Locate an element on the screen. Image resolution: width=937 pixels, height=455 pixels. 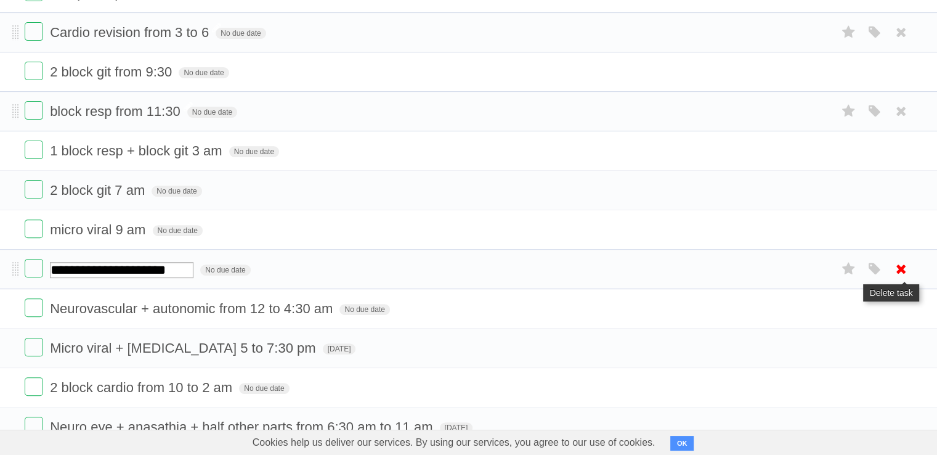
span: Neuro eye + anasathia + half other parts from 6:30 am to 11 am is located at coordinates (243, 426).